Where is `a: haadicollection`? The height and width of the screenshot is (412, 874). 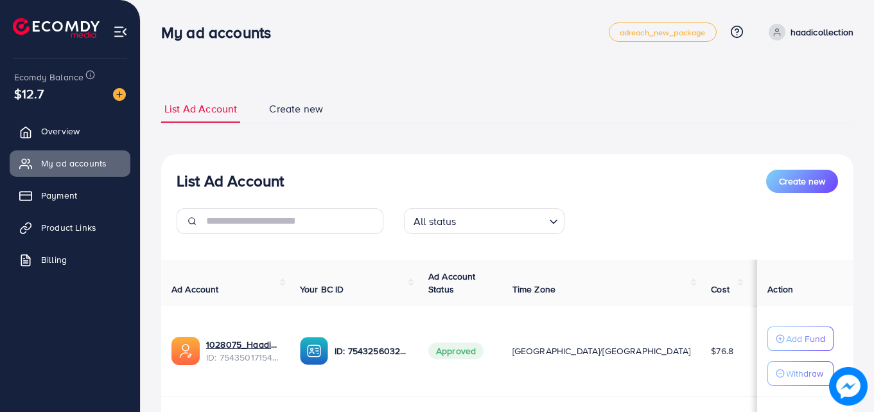 a: haadicollection is located at coordinates (808, 32).